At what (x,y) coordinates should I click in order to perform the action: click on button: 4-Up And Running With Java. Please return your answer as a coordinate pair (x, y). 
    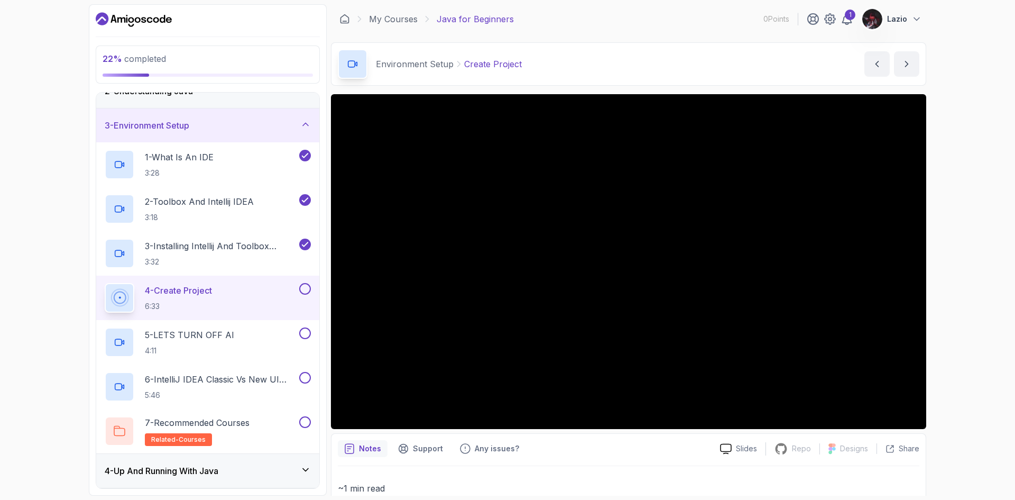
    Looking at the image, I should click on (208, 471).